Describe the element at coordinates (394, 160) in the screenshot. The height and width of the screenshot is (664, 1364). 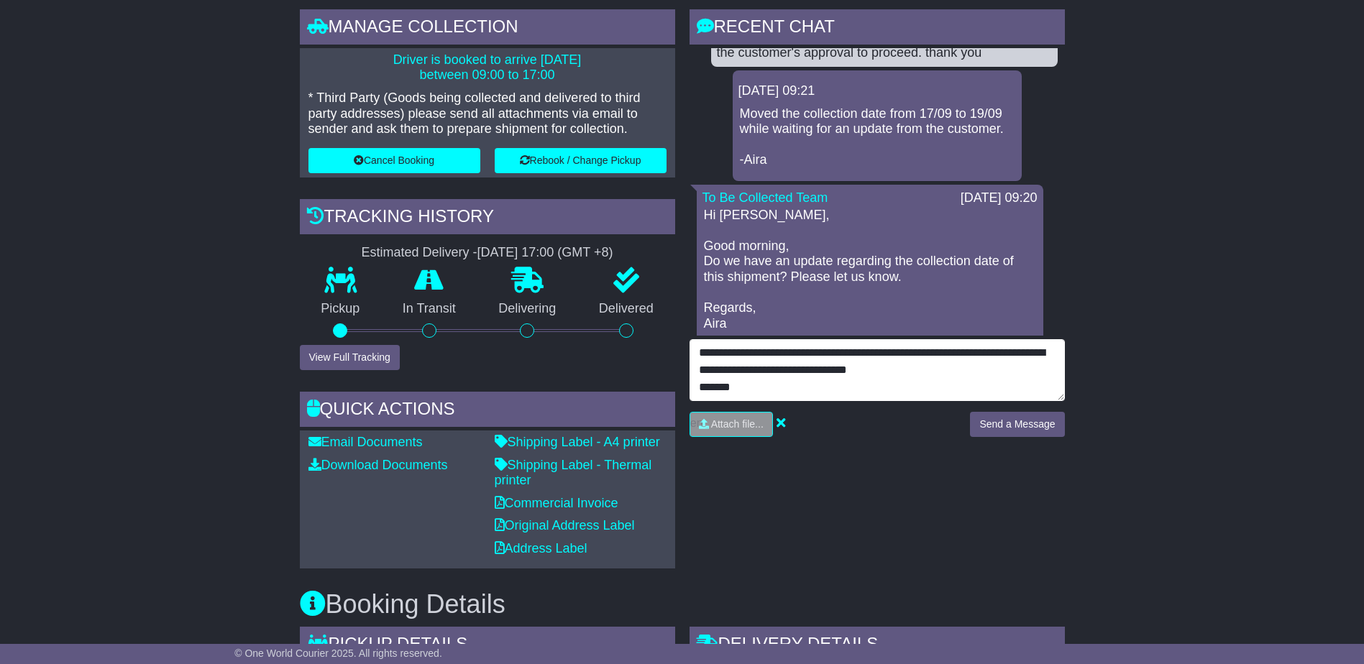
I see `button: Cancel Booking` at that location.